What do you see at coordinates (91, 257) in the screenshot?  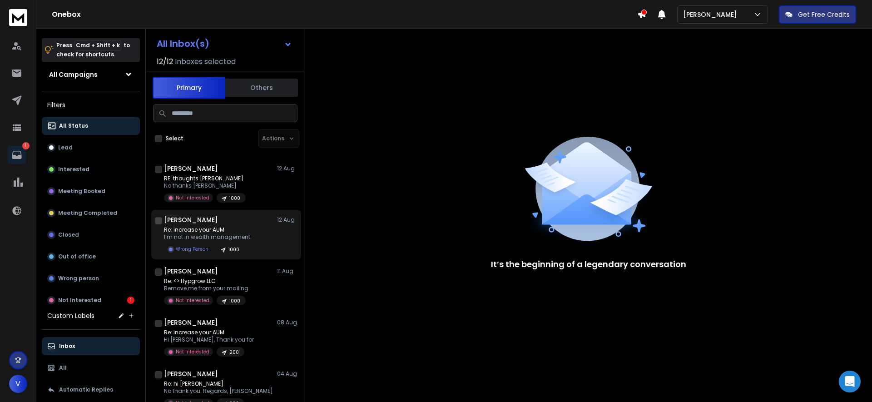 I see `button: Out of office` at bounding box center [91, 257].